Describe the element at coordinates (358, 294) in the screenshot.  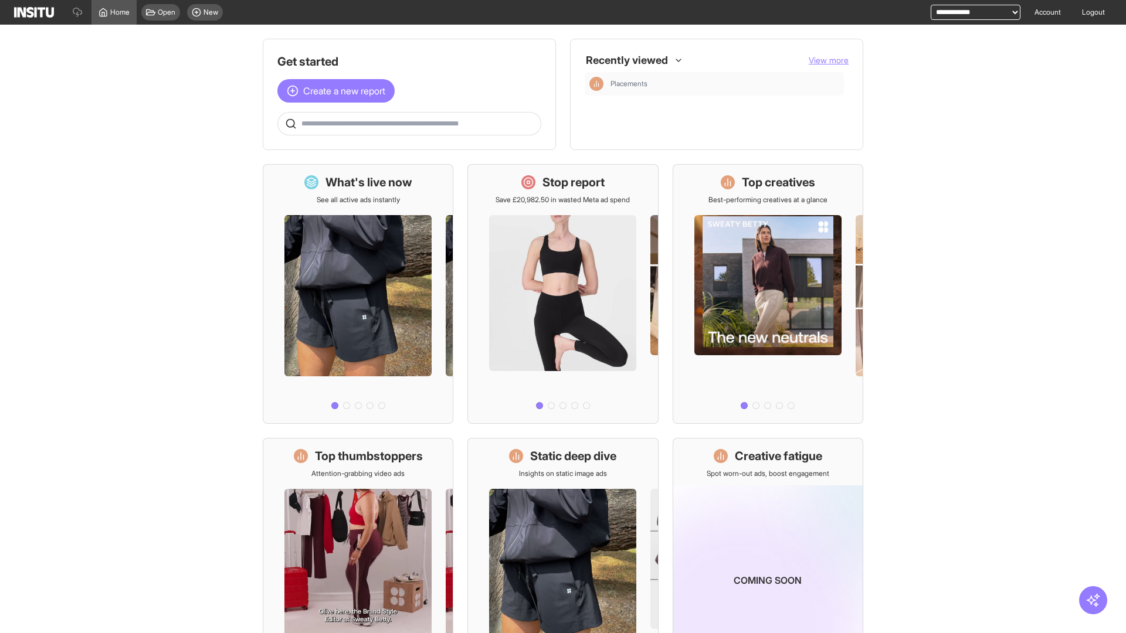
I see `a: What's live nowSee all active ads instantly` at that location.